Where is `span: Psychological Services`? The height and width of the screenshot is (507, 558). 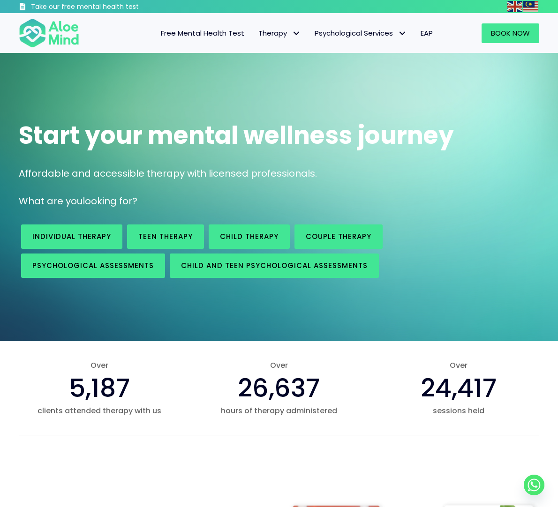
span: Psychological Services is located at coordinates (361, 33).